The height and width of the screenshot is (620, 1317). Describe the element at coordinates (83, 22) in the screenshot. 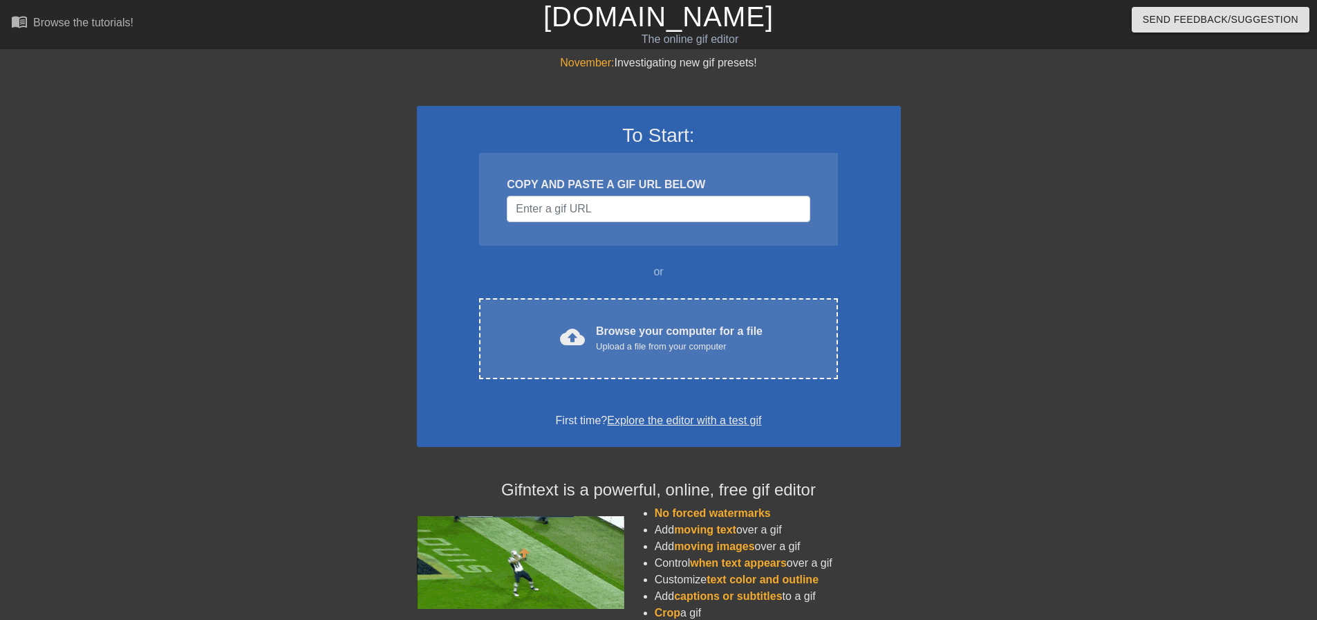

I see `div: Browse the tutorials!` at that location.